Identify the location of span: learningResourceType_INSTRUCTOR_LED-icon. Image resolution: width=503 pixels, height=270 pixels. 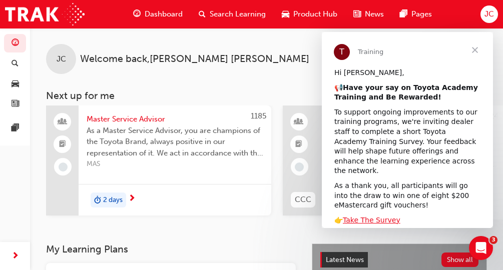
(299, 122).